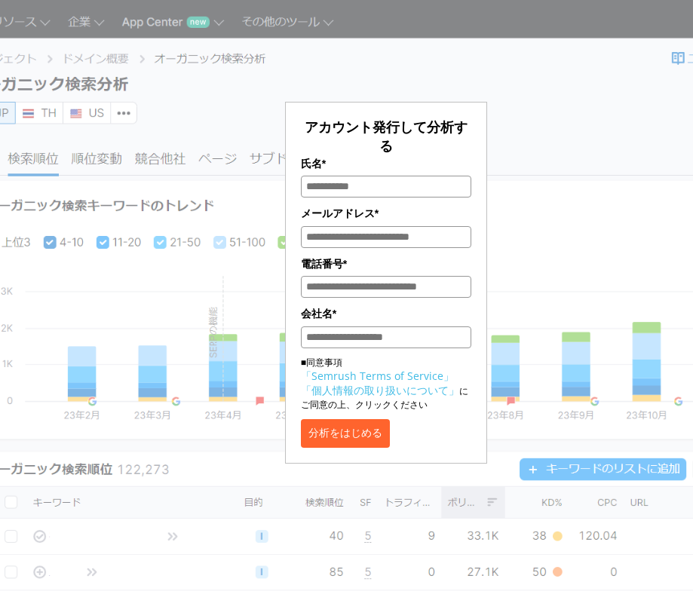 The image size is (693, 591). Describe the element at coordinates (386, 384) in the screenshot. I see `p: ■同意事項 にご同意の上、クリックください` at that location.